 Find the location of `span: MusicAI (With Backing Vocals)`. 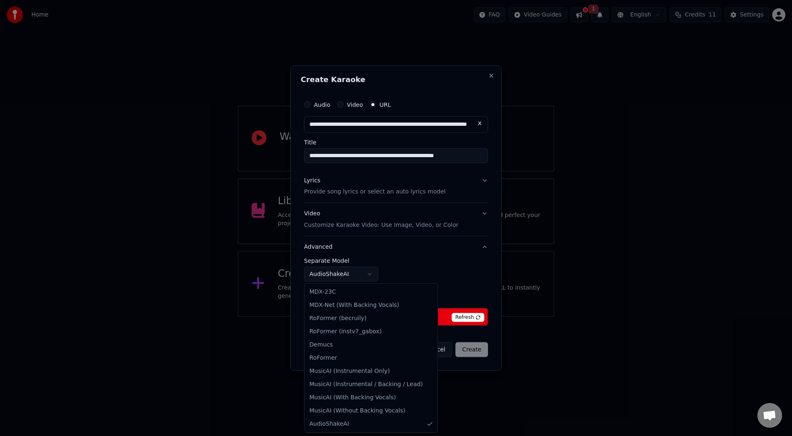

span: MusicAI (With Backing Vocals) is located at coordinates (353, 398).